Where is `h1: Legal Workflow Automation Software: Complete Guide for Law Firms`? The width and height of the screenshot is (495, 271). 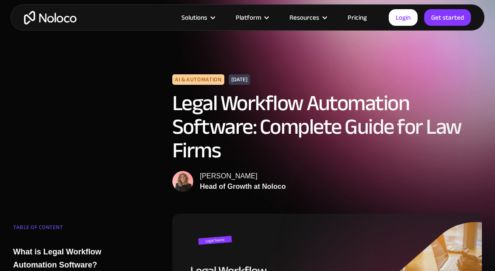 h1: Legal Workflow Automation Software: Complete Guide for Law Firms is located at coordinates (327, 127).